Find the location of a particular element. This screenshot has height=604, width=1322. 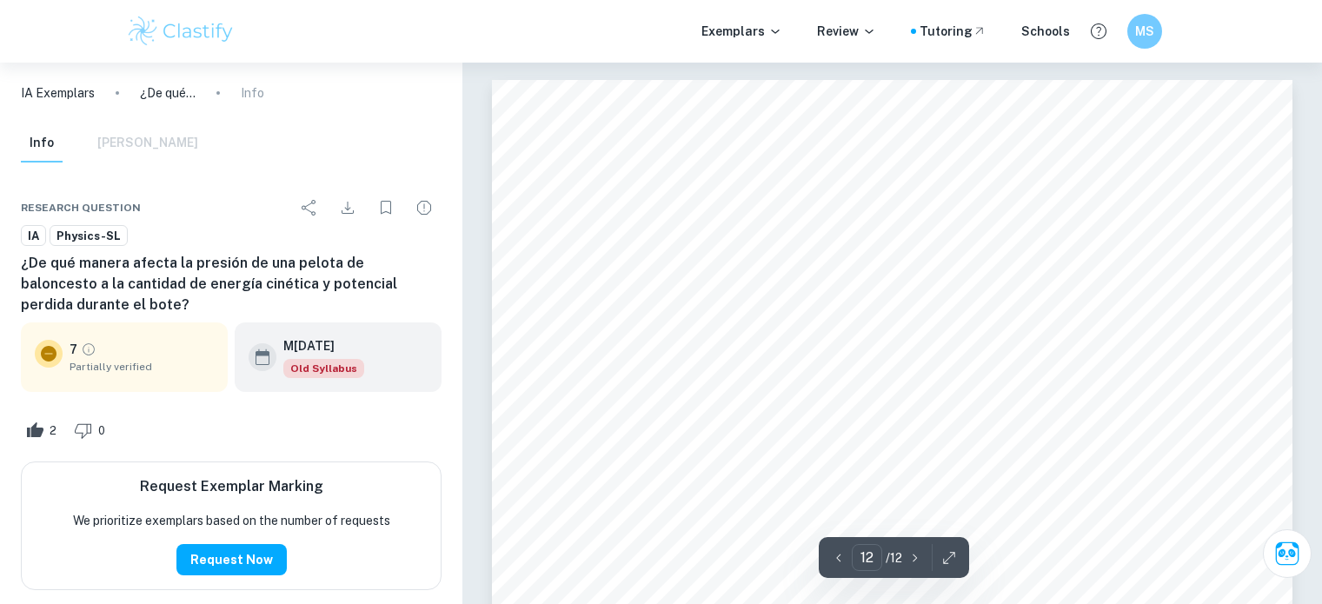

button: Help and Feedback is located at coordinates (1098, 31).